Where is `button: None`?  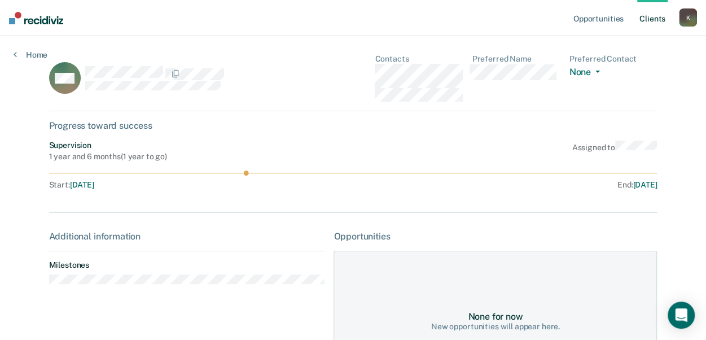 button: None is located at coordinates (586, 73).